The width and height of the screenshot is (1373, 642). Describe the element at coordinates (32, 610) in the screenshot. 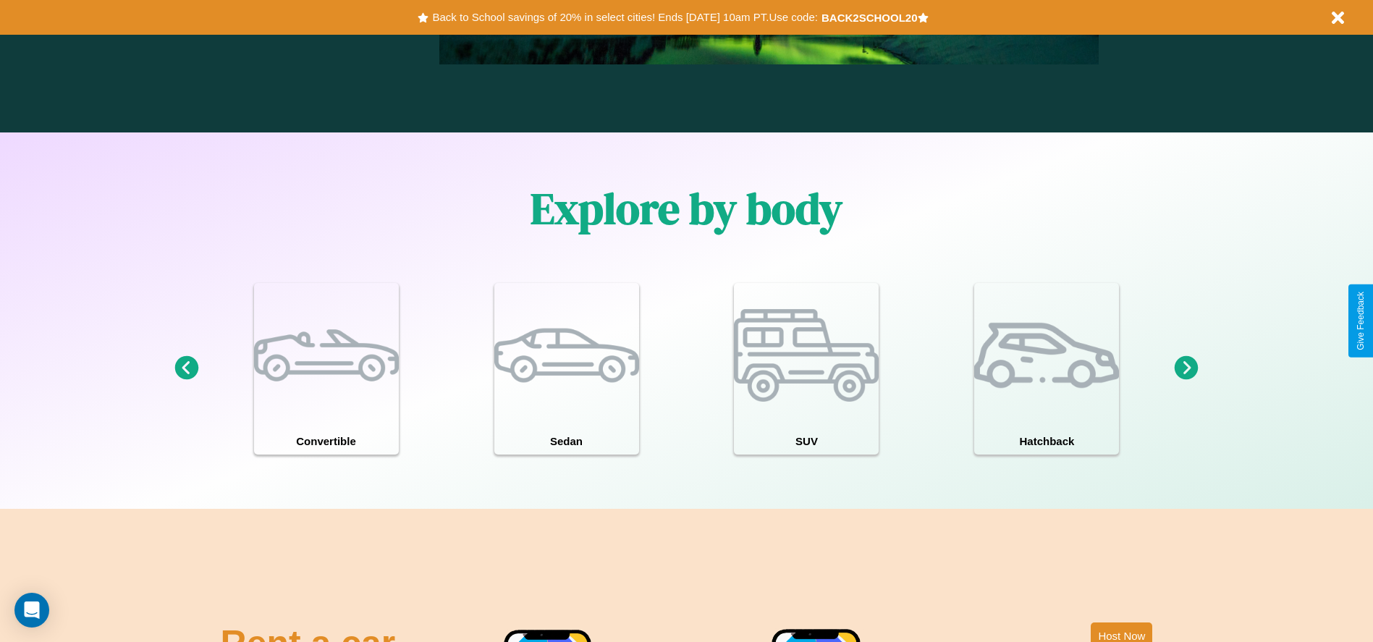

I see `div: Open Intercom Messenger` at that location.